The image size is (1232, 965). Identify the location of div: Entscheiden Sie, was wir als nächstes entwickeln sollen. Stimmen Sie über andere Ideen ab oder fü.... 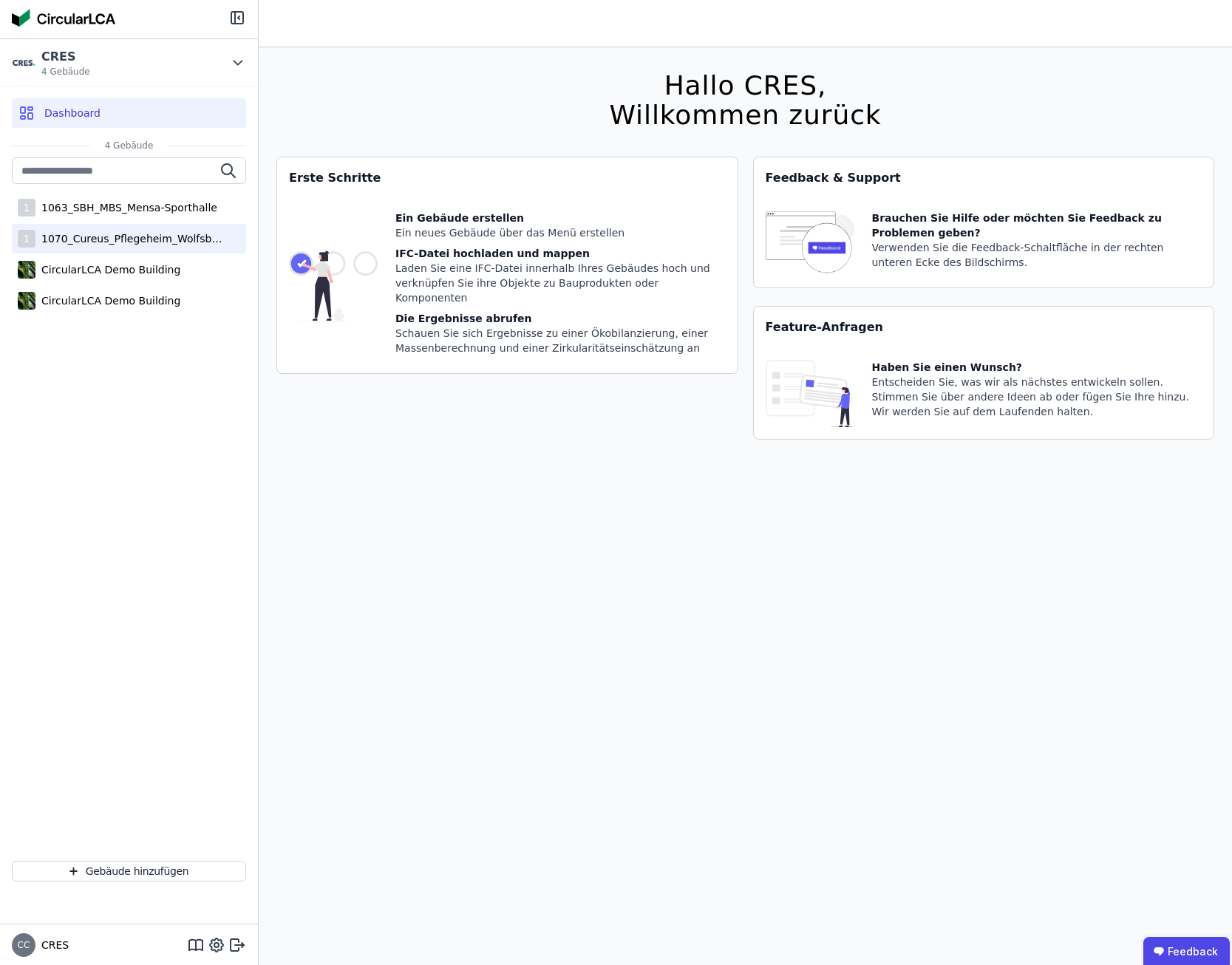
(1037, 397).